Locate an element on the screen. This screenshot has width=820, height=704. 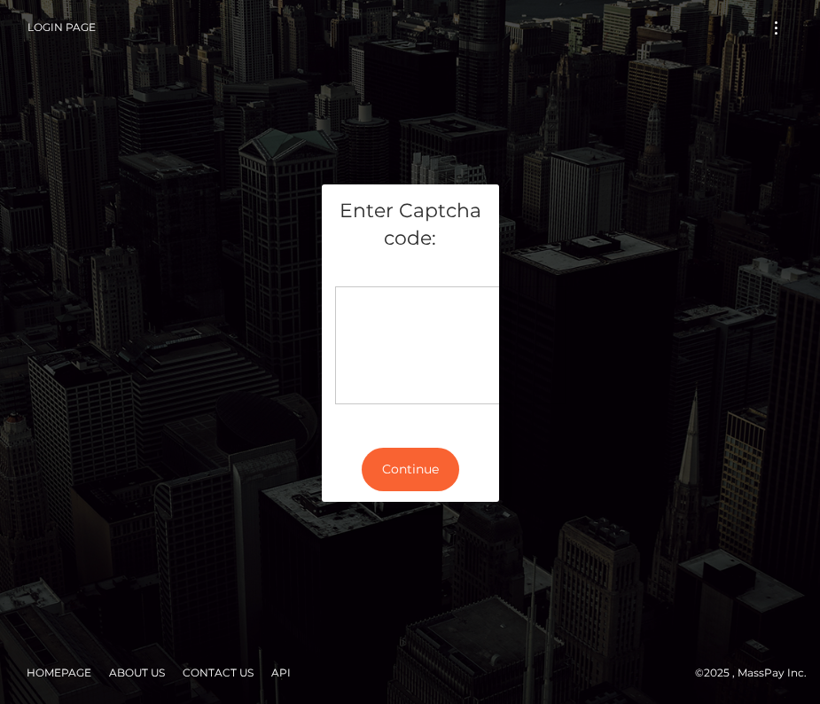
button: Toggle navigation is located at coordinates (776, 27).